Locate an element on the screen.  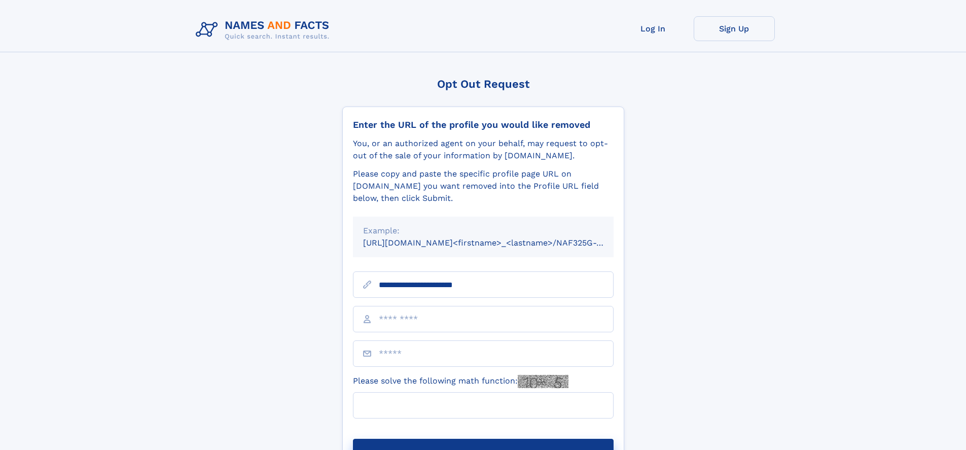
img: Logo Names and Facts is located at coordinates (265, 30).